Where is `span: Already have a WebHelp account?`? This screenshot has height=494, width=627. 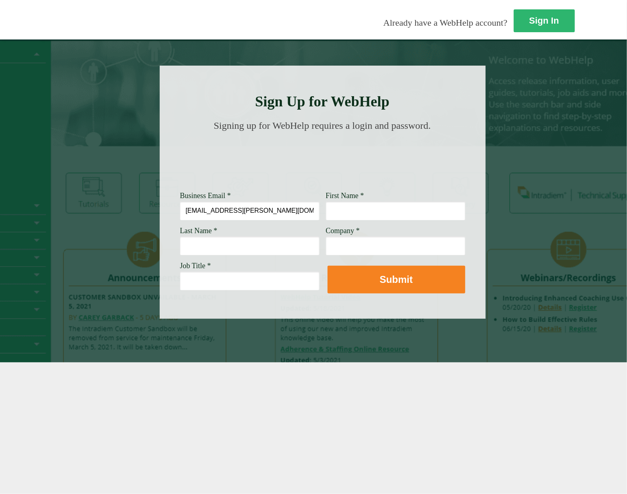 span: Already have a WebHelp account? is located at coordinates (445, 22).